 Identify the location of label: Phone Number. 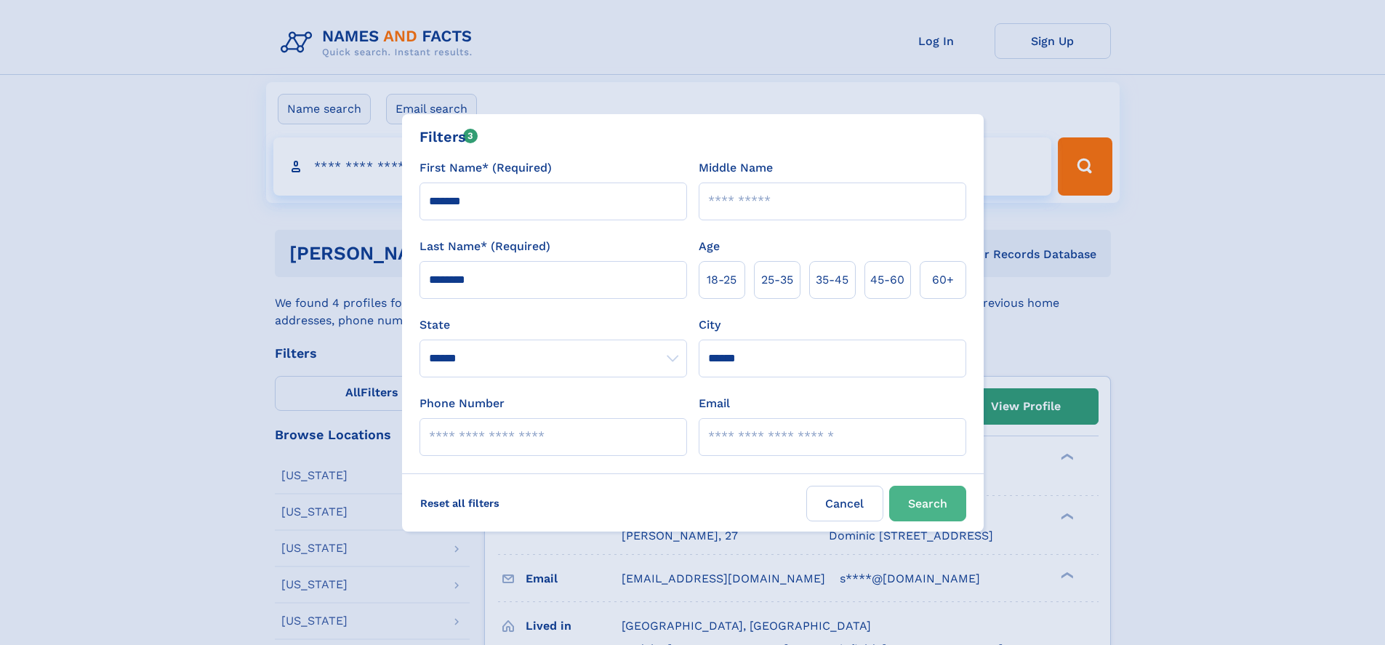
(462, 404).